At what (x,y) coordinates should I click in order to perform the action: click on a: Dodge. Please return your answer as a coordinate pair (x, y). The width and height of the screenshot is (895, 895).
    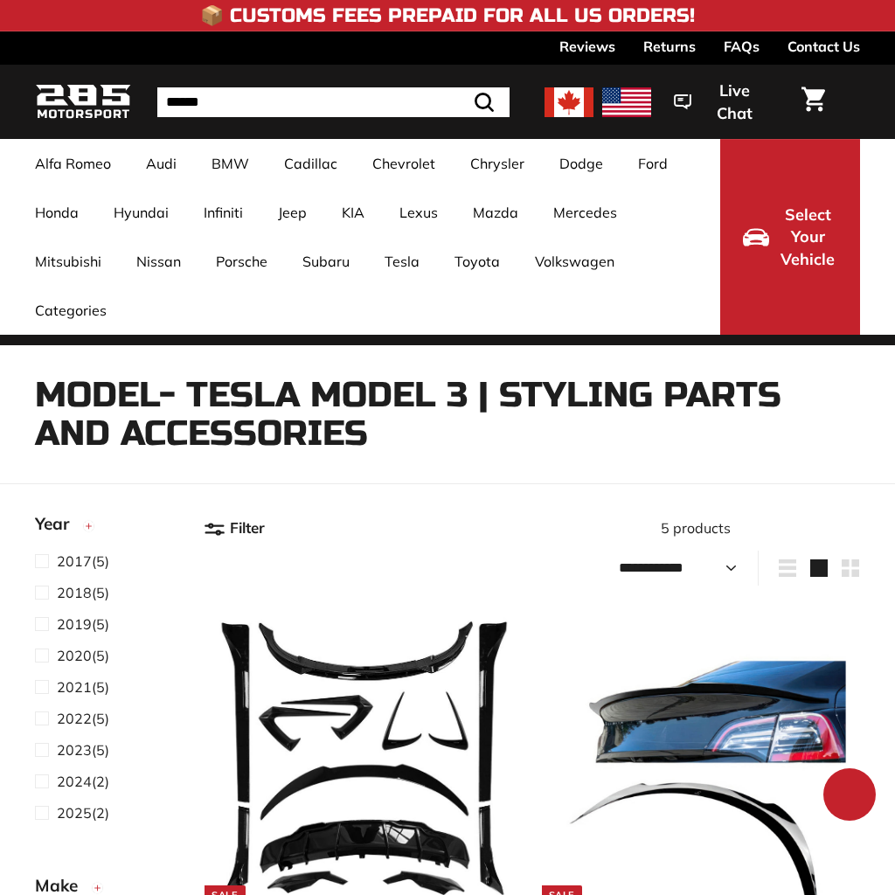
    Looking at the image, I should click on (581, 163).